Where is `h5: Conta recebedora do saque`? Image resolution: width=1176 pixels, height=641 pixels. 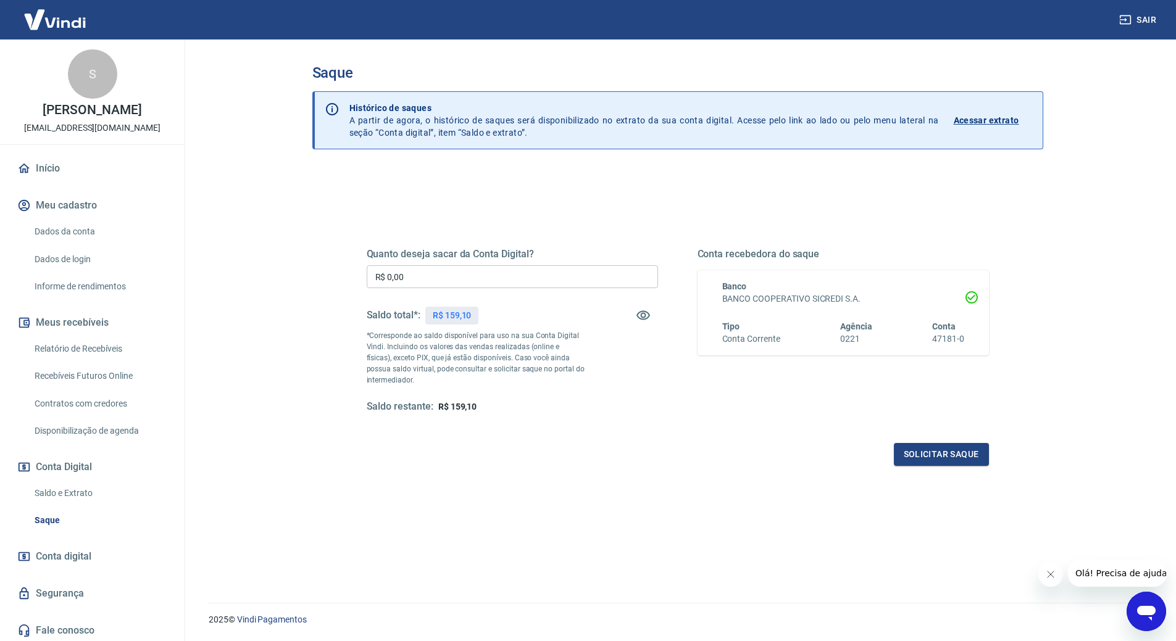
h5: Conta recebedora do saque is located at coordinates (843, 254).